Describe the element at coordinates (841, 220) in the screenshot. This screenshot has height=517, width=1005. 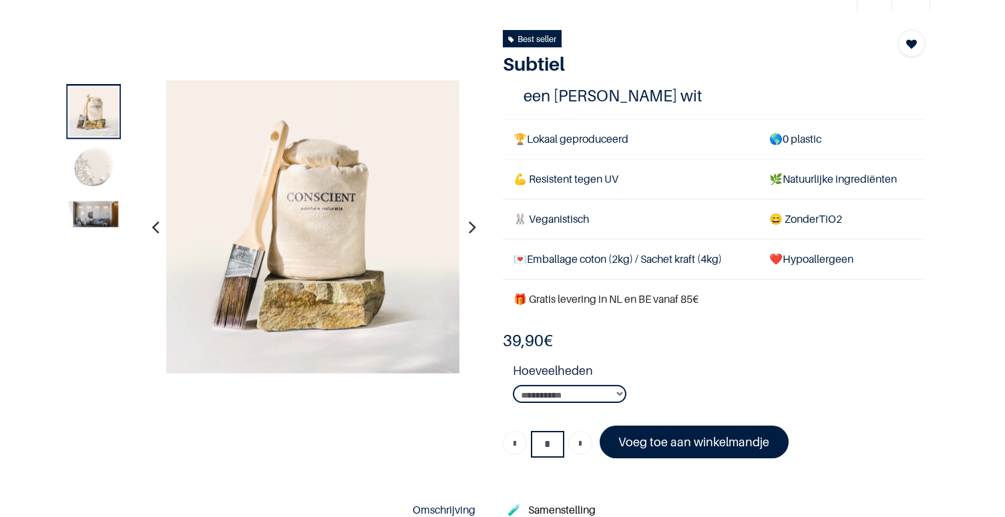
I see `td: TiO2` at that location.